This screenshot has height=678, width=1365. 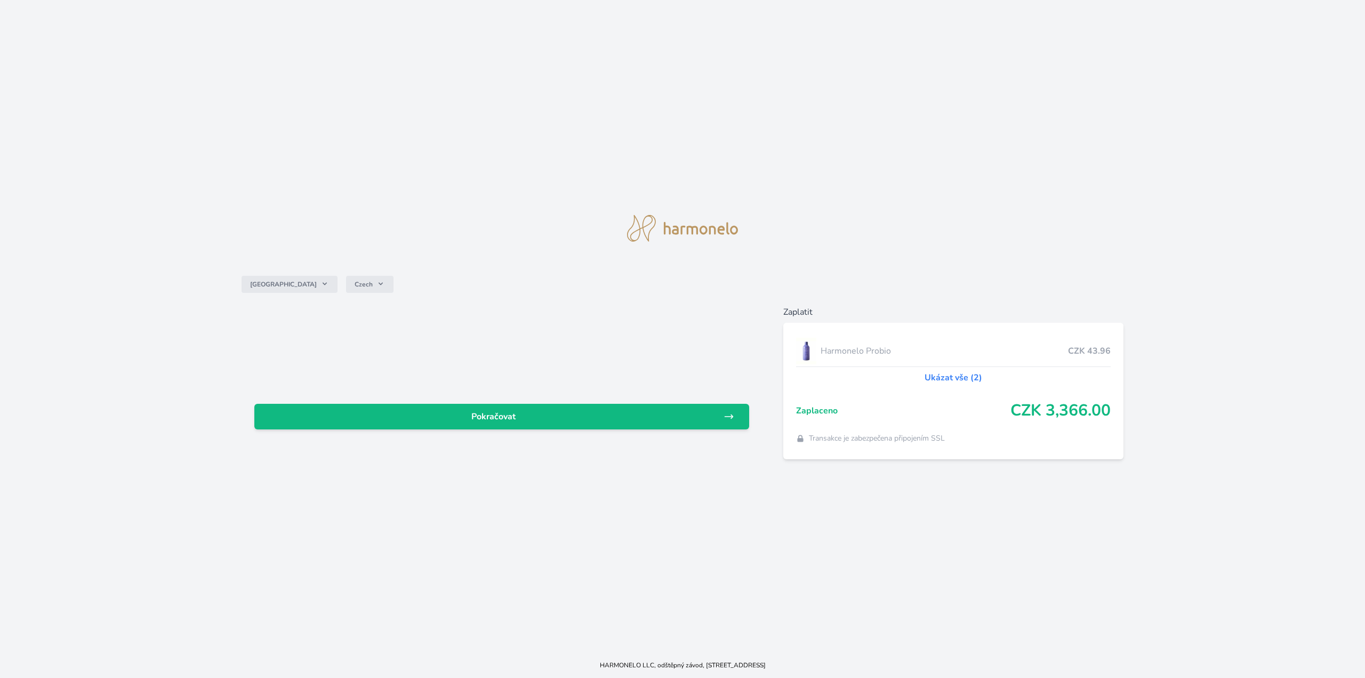 I want to click on button: Czech, so click(x=369, y=284).